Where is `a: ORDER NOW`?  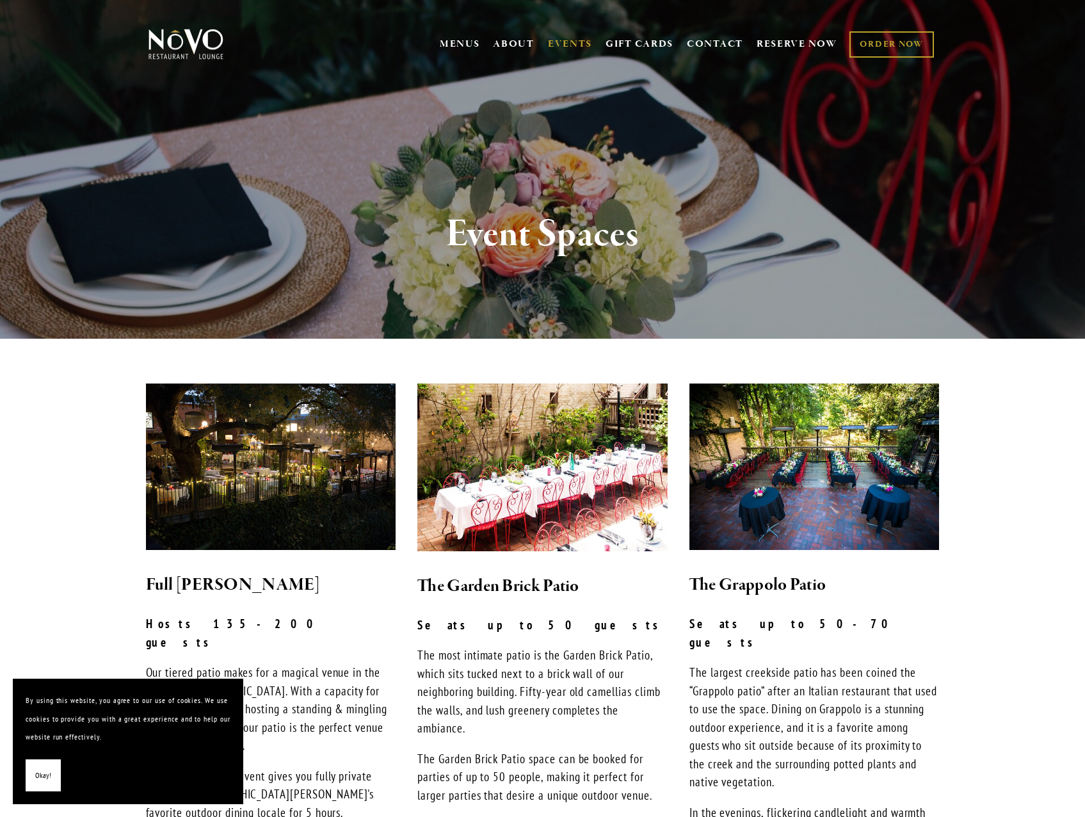 a: ORDER NOW is located at coordinates (891, 44).